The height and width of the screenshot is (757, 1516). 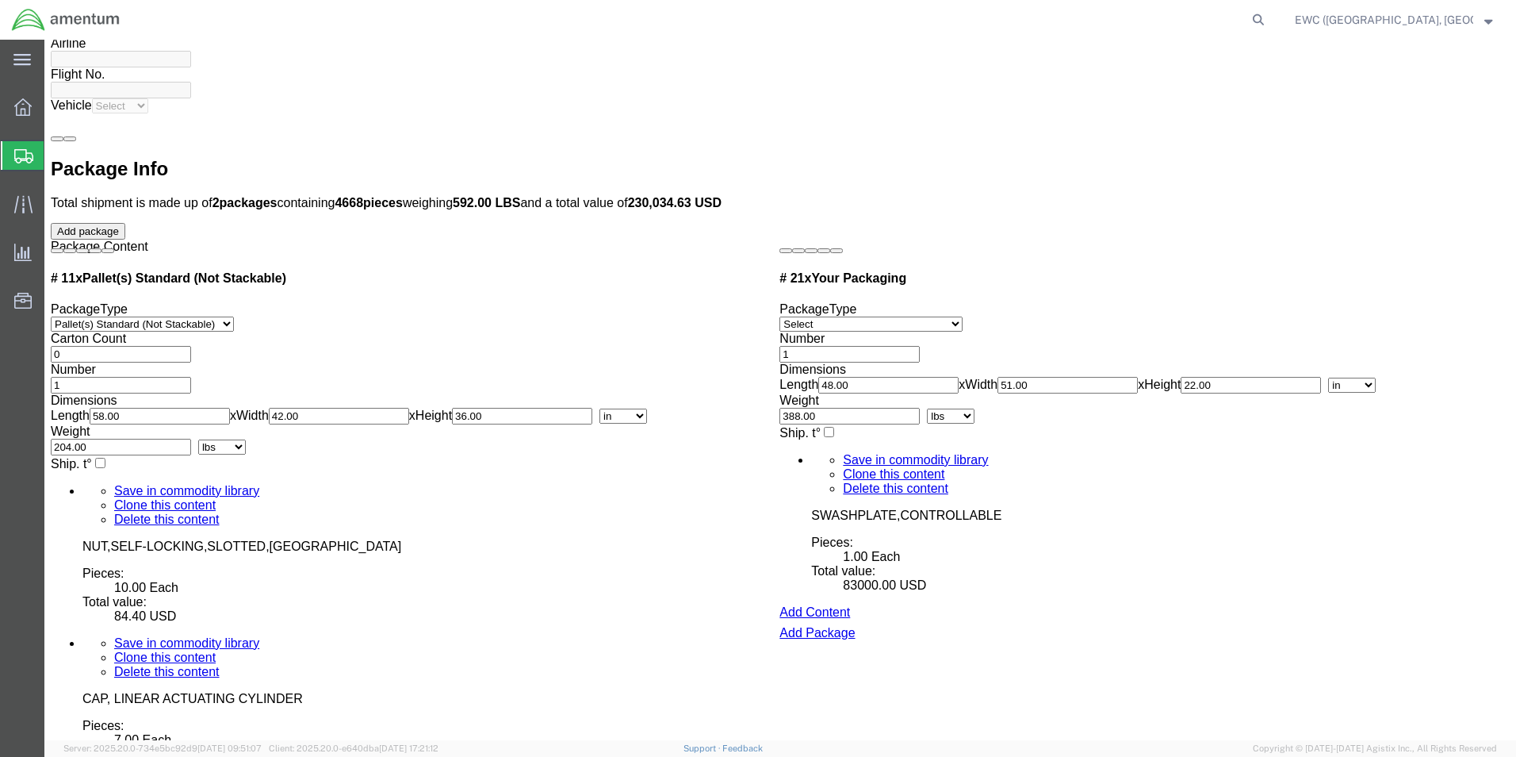 I want to click on span: Client: 2025.20.0-e640dba, so click(x=354, y=748).